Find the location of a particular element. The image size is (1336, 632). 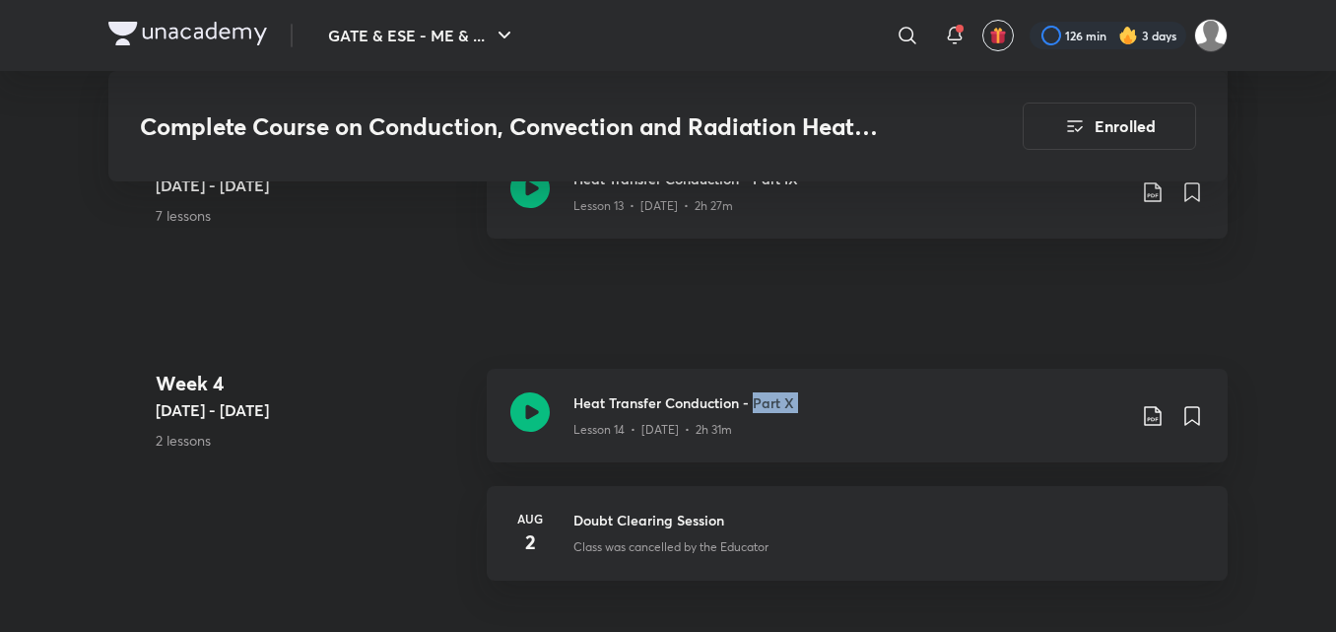

a: Aug2Doubt Clearing SessionClass was cancelled by the Educator is located at coordinates (857, 545).